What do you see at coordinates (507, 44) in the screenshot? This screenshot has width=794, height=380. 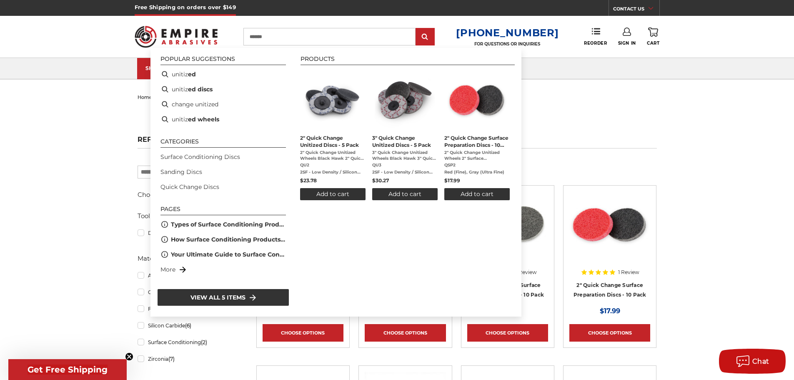 I see `p: FOR QUESTIONS OR INQUIRIES` at bounding box center [507, 44].